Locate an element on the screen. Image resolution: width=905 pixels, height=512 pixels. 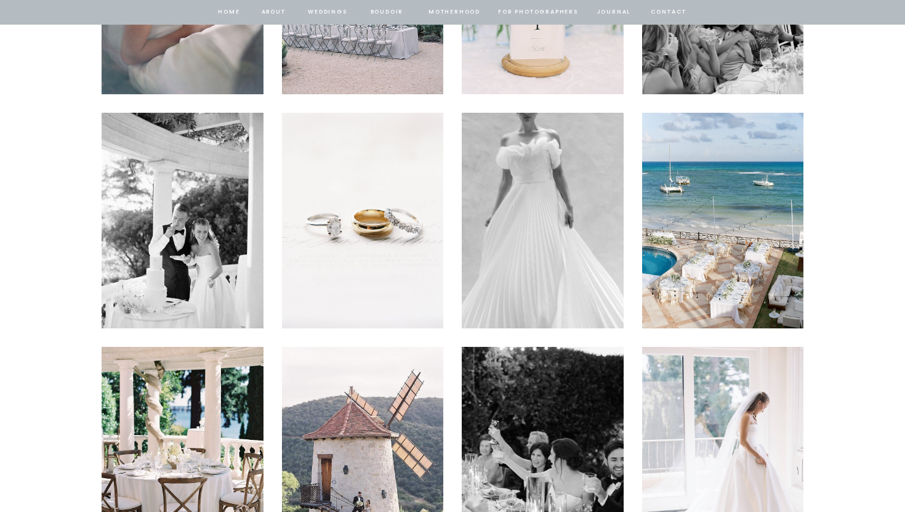
nav: for photographers is located at coordinates (538, 12).